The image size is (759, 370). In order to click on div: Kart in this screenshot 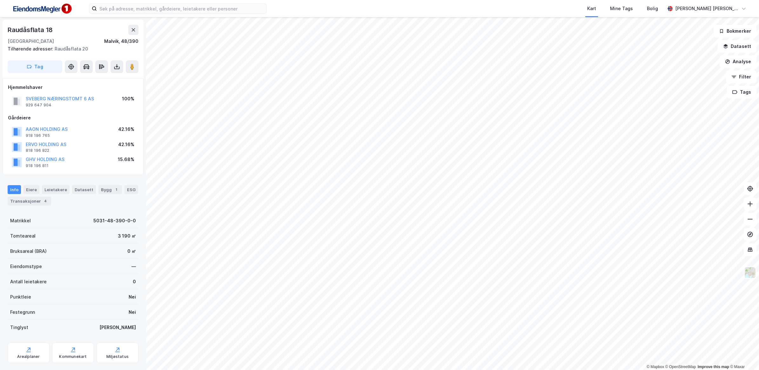, I will do `click(592, 9)`.